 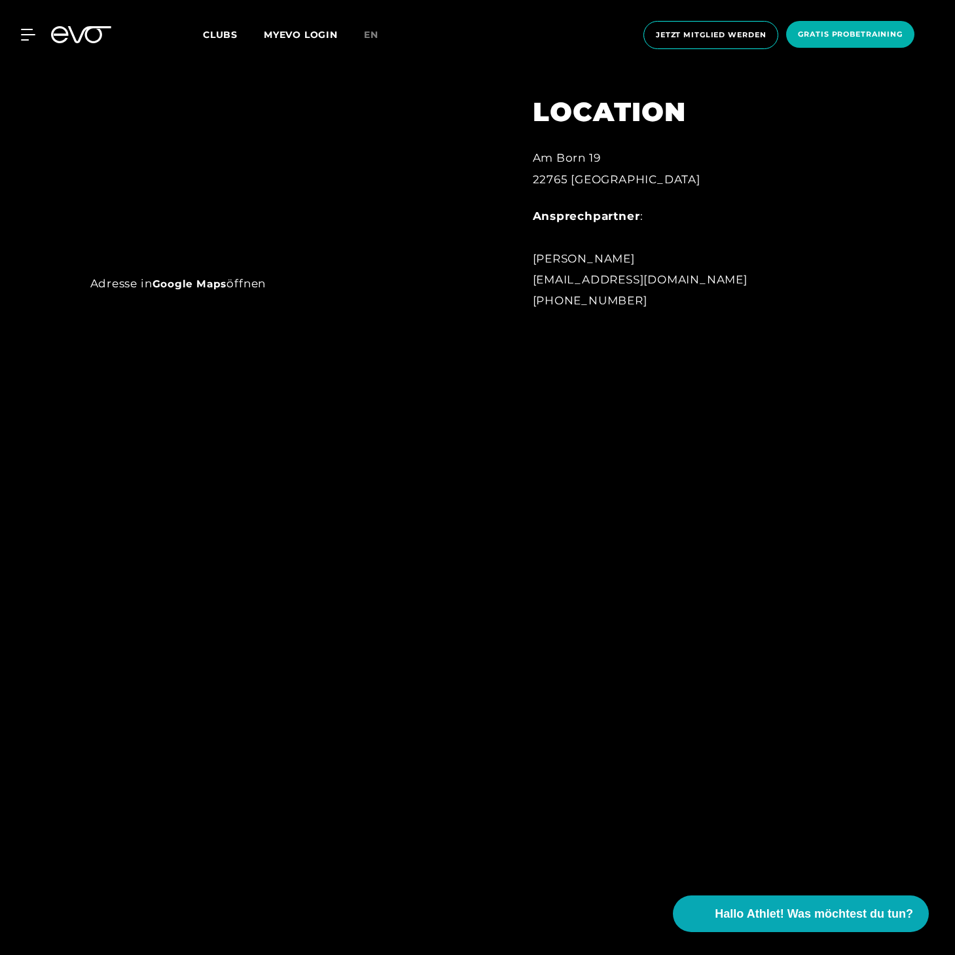 What do you see at coordinates (850, 35) in the screenshot?
I see `a: Gratis Probetraining` at bounding box center [850, 35].